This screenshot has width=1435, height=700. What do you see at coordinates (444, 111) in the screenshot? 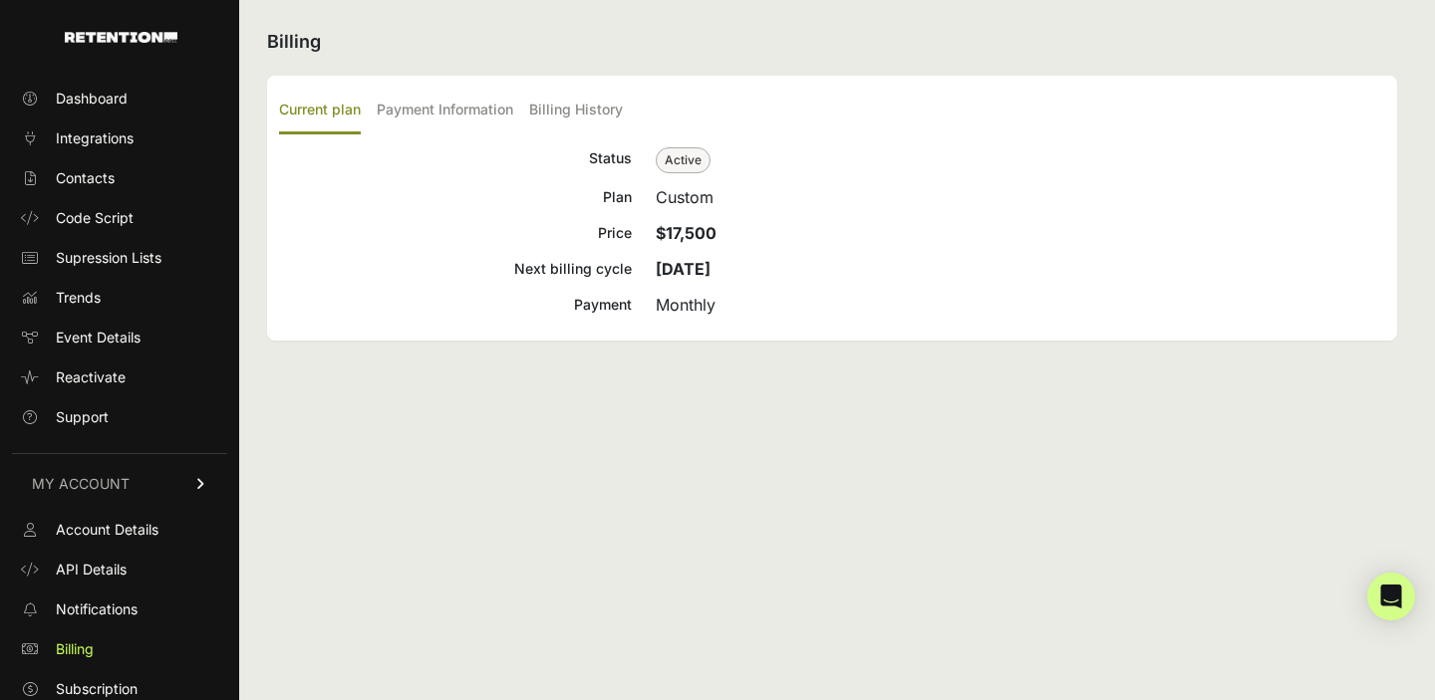
I see `label: Payment Information` at bounding box center [444, 111].